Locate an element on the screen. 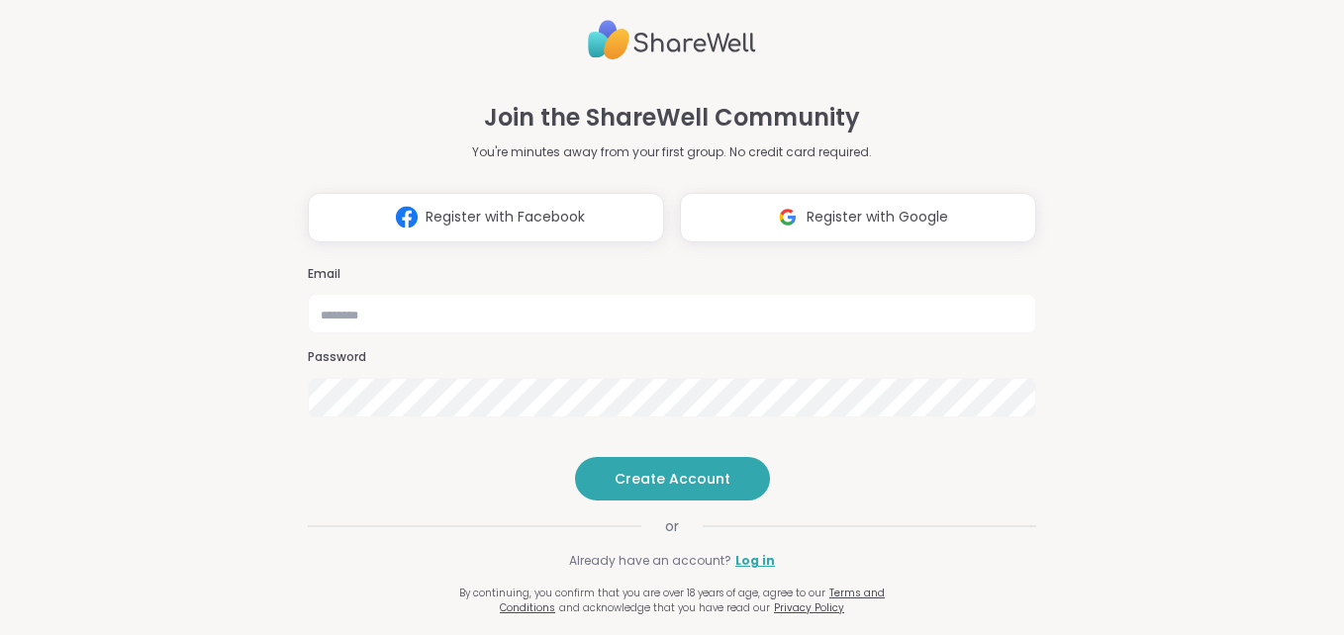 The image size is (1344, 635). a: Privacy Policy is located at coordinates (809, 608).